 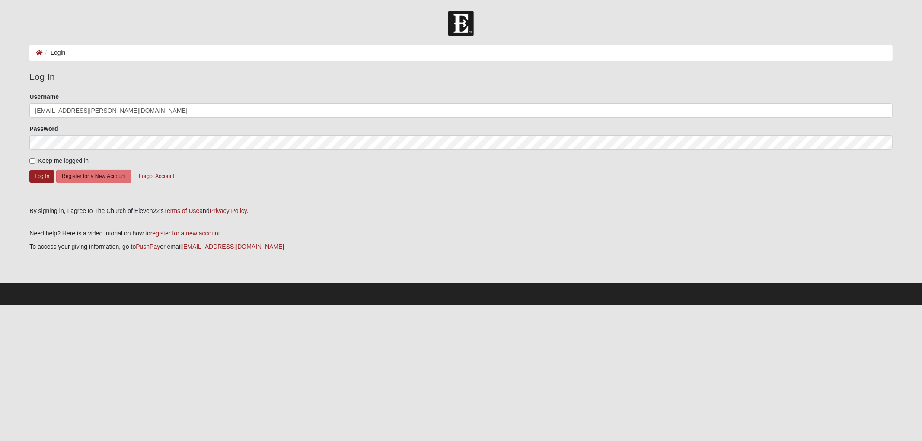 What do you see at coordinates (461, 211) in the screenshot?
I see `div: By signing in, I agree to The Church of Eleven22's and .` at bounding box center [461, 211].